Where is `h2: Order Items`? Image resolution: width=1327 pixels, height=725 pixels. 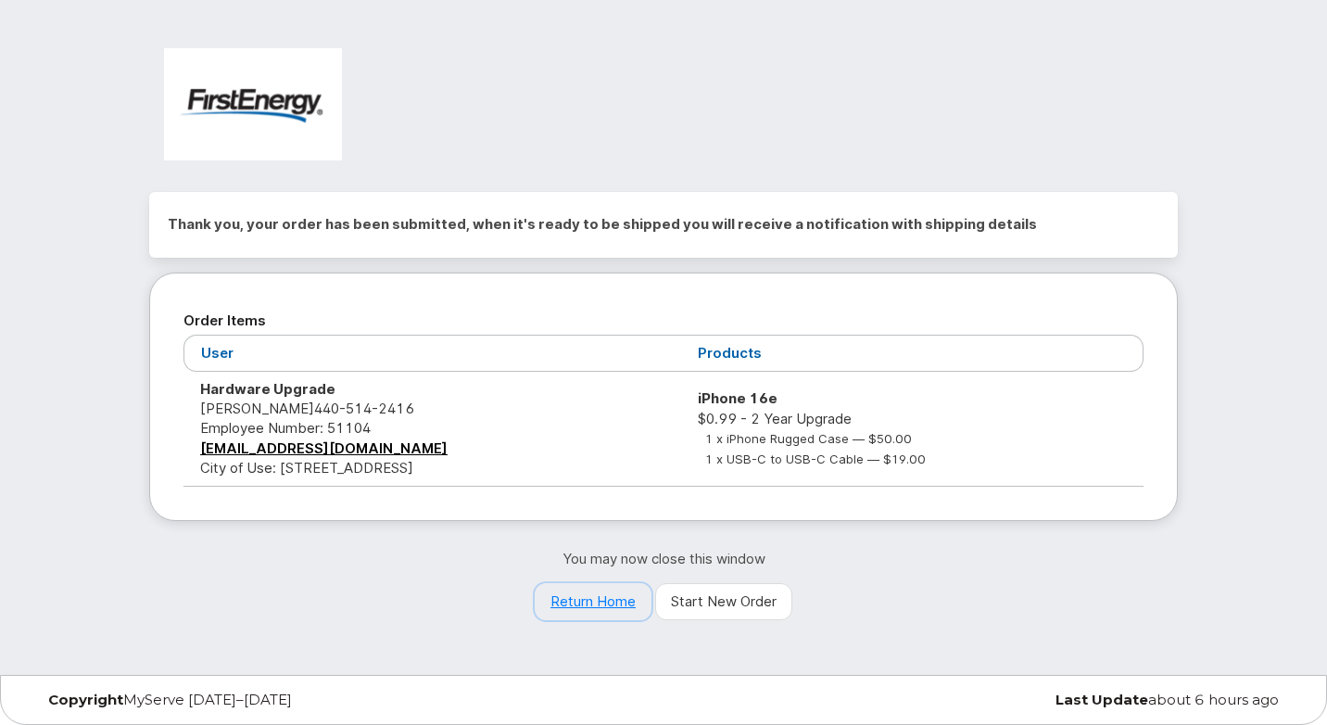 h2: Order Items is located at coordinates (663, 321).